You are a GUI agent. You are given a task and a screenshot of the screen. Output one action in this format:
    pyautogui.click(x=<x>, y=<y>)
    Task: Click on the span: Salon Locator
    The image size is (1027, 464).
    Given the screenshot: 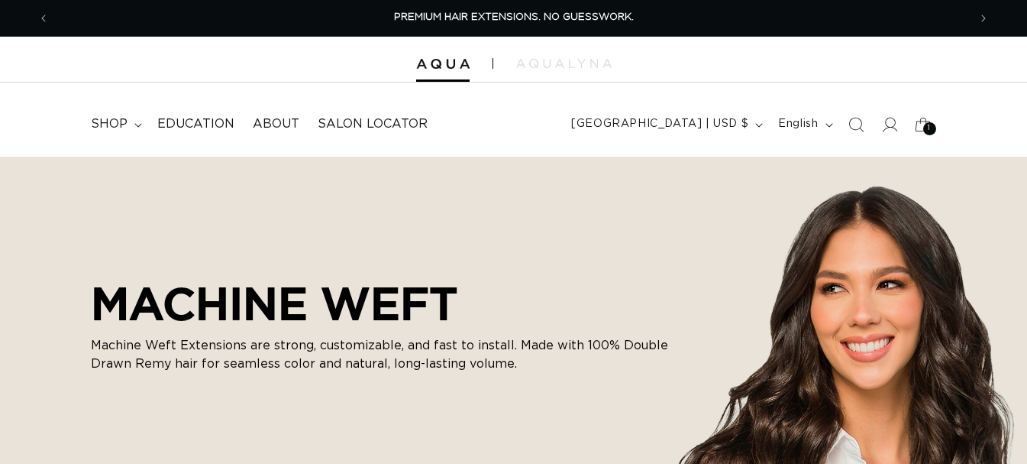 What is the action you would take?
    pyautogui.click(x=373, y=124)
    